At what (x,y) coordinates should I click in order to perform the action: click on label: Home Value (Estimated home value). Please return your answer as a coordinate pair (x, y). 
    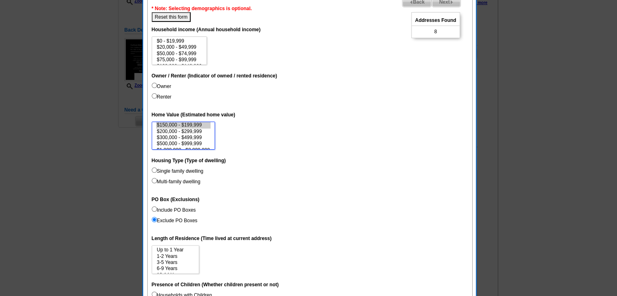
    Looking at the image, I should click on (194, 115).